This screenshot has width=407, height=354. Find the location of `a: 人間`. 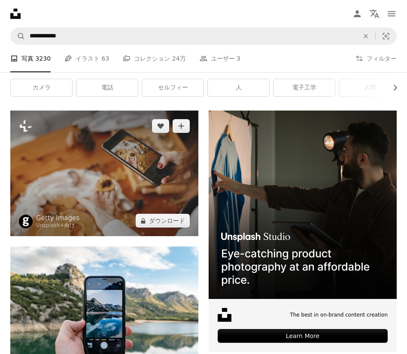

a: 人間 is located at coordinates (370, 88).